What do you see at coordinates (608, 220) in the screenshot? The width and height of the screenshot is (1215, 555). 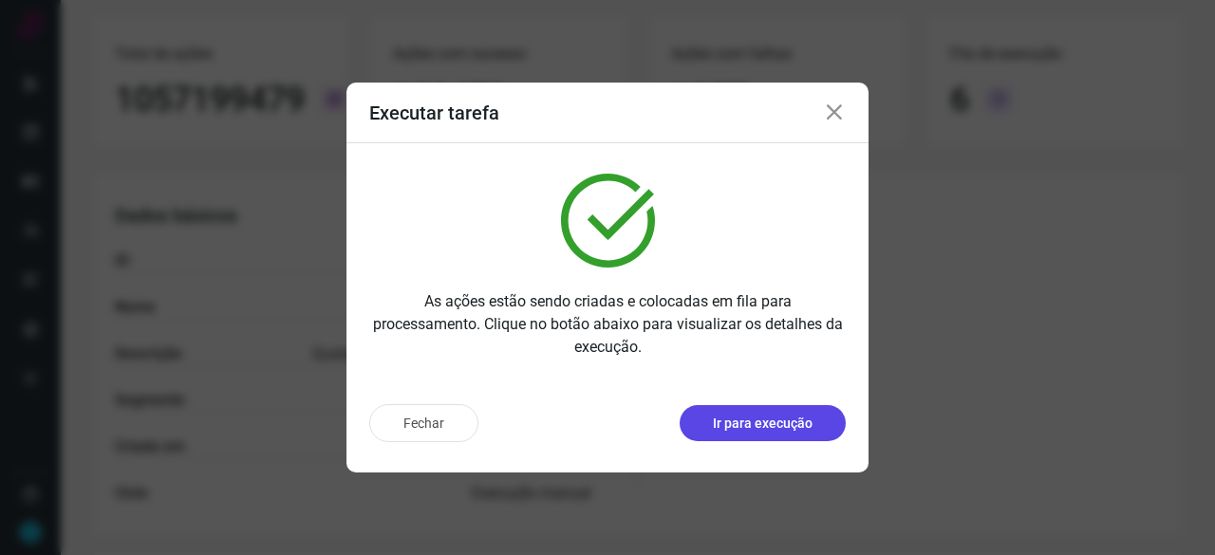 I see `img: verified.svg` at bounding box center [608, 220].